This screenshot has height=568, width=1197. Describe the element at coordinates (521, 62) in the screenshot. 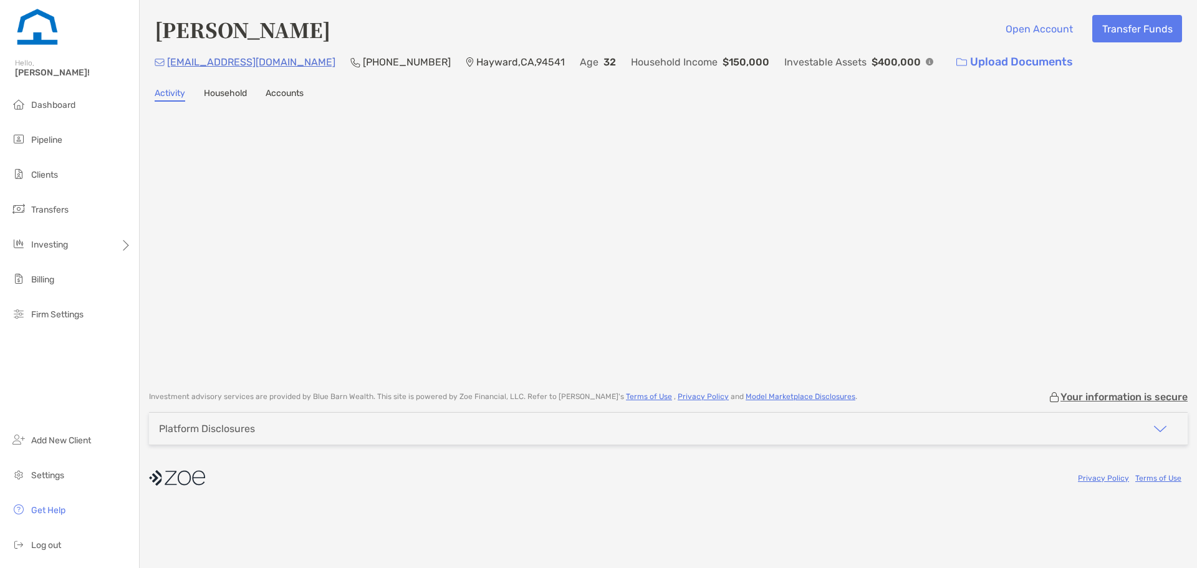

I see `p: Hayward , CA , 94541` at that location.